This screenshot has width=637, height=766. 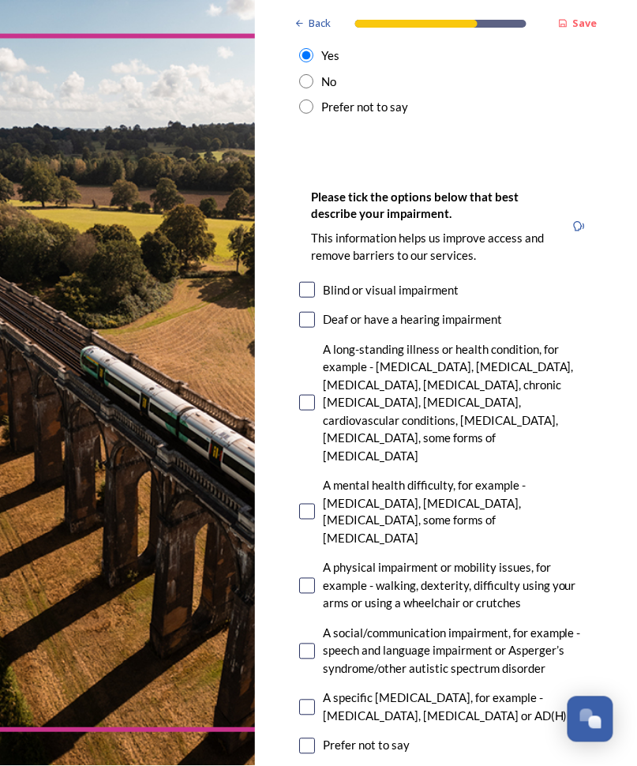 What do you see at coordinates (585, 23) in the screenshot?
I see `strong: Save` at bounding box center [585, 23].